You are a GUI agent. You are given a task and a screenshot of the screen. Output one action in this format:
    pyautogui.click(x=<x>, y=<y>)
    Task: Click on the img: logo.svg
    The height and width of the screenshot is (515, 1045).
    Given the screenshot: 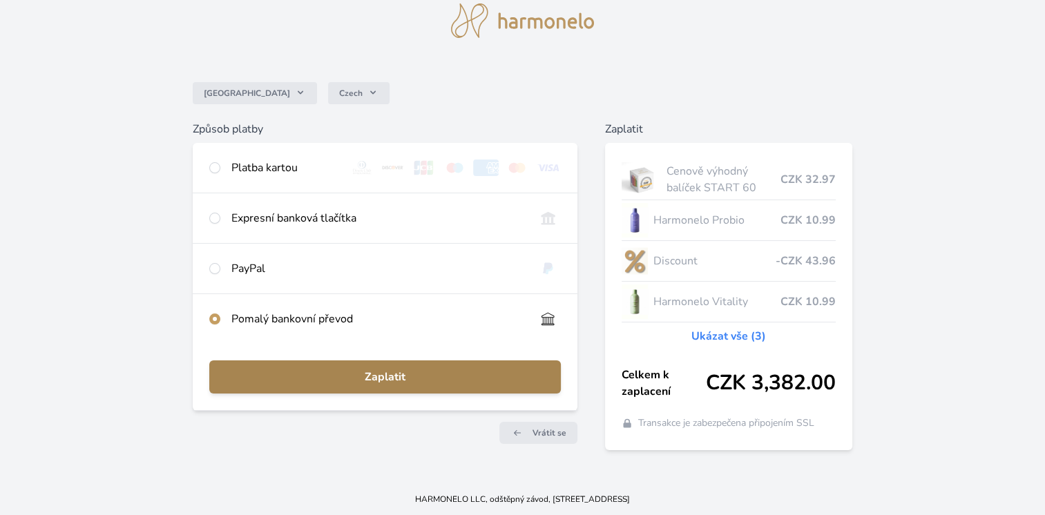 What is the action you would take?
    pyautogui.click(x=523, y=21)
    